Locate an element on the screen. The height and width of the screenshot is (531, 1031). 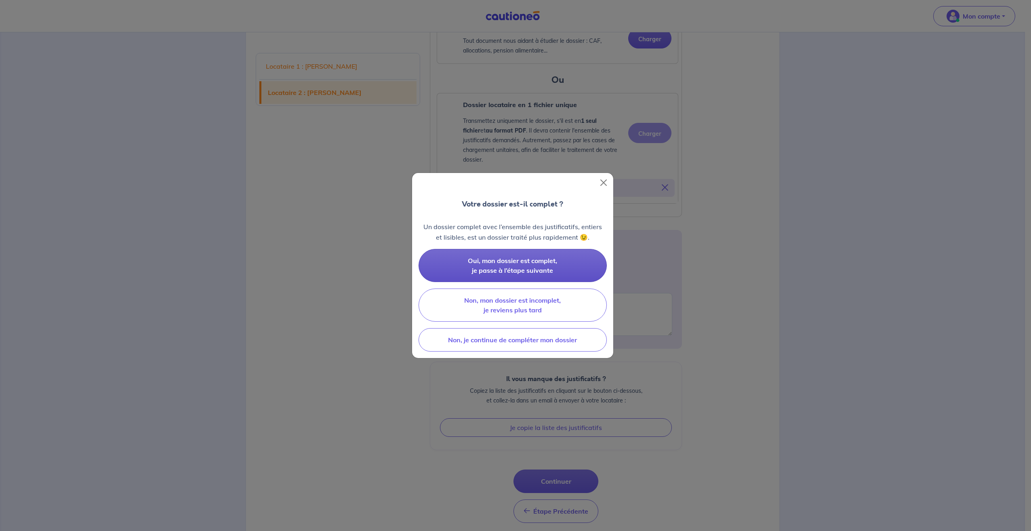
span: Non, mon dossier est incomplet, je reviens plus tard is located at coordinates (512, 305).